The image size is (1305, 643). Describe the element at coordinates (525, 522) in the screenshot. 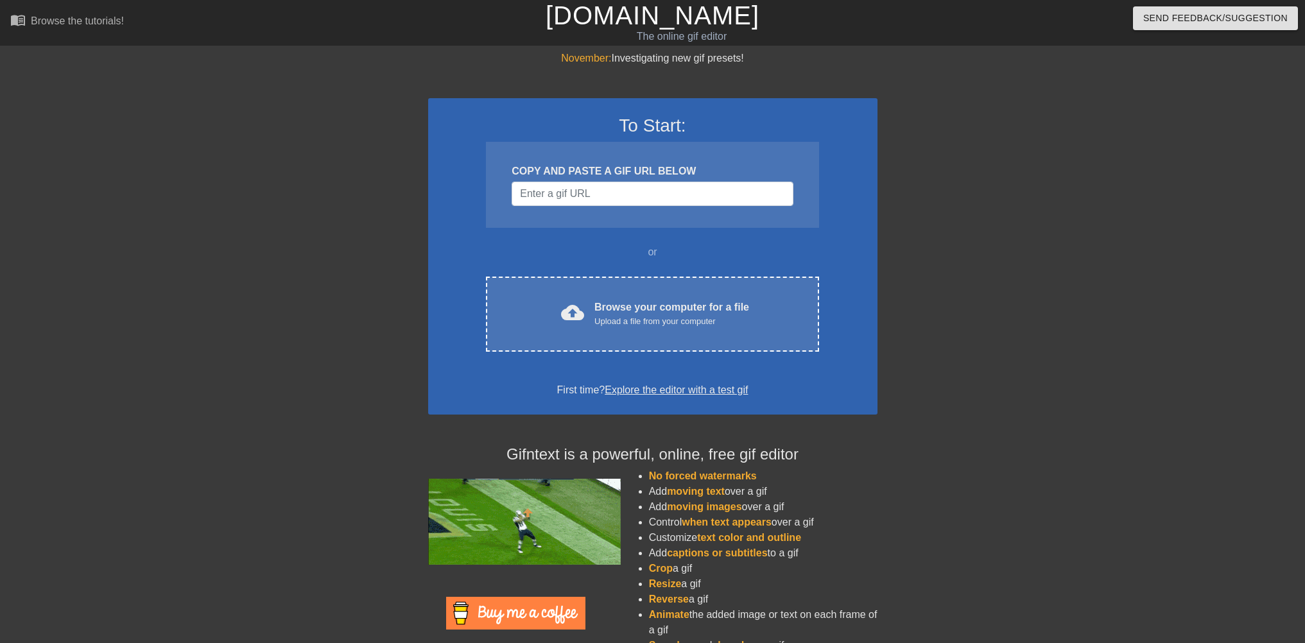

I see `img: football_small.gif` at that location.